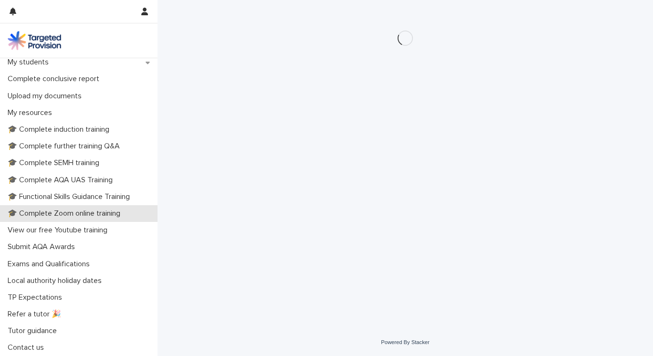 This screenshot has width=653, height=356. Describe the element at coordinates (30, 62) in the screenshot. I see `p: My students` at that location.